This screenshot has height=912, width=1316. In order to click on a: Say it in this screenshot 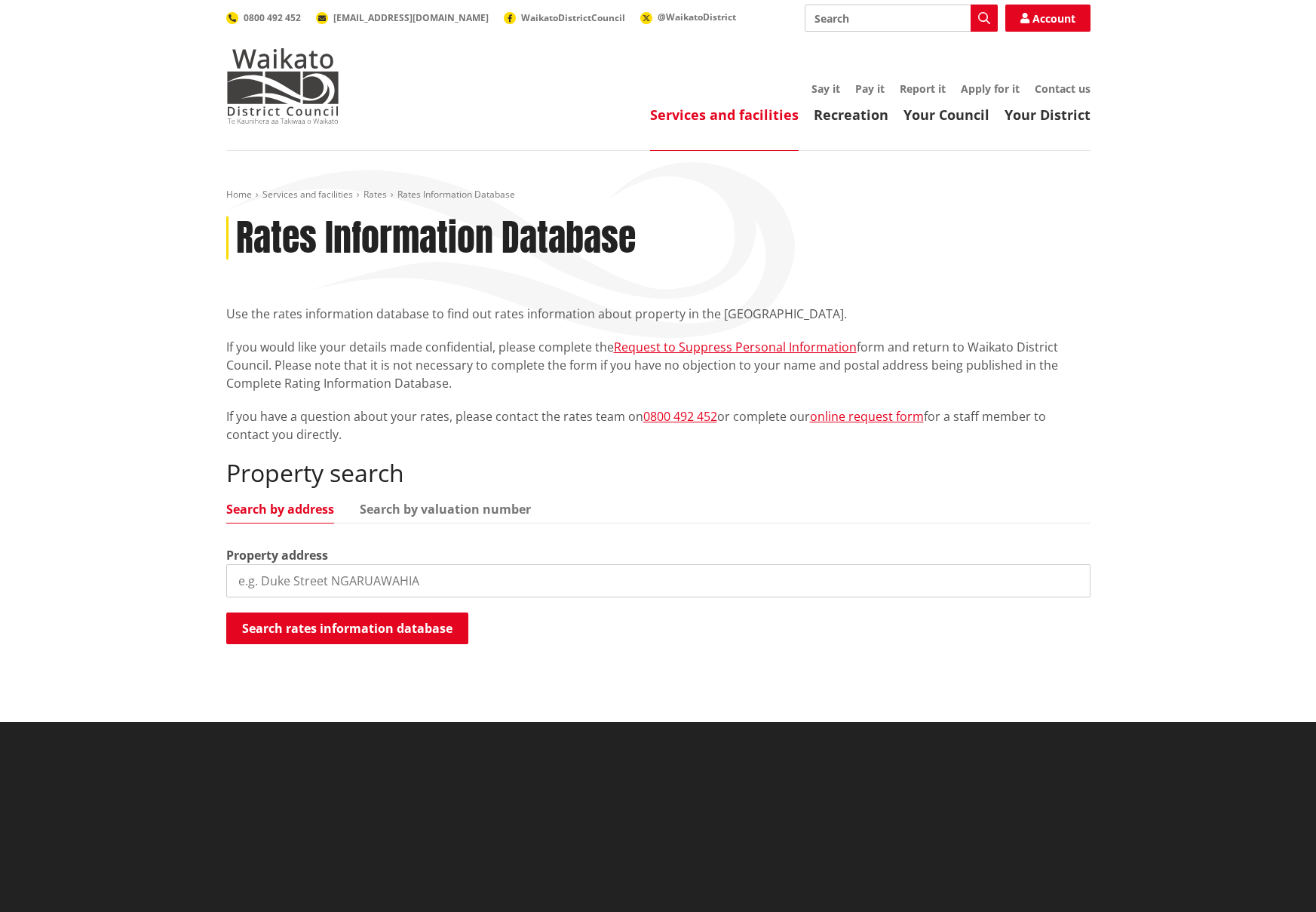, I will do `click(826, 88)`.